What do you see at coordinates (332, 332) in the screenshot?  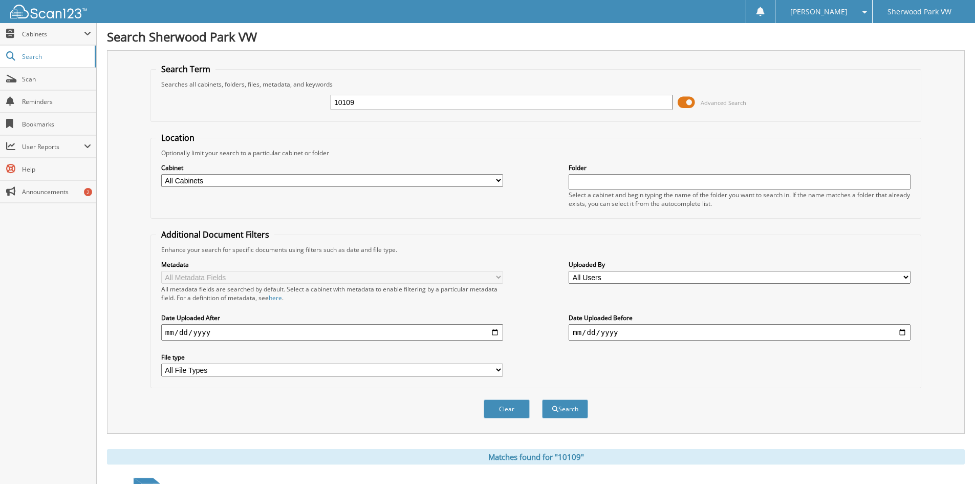 I see `input: start` at bounding box center [332, 332].